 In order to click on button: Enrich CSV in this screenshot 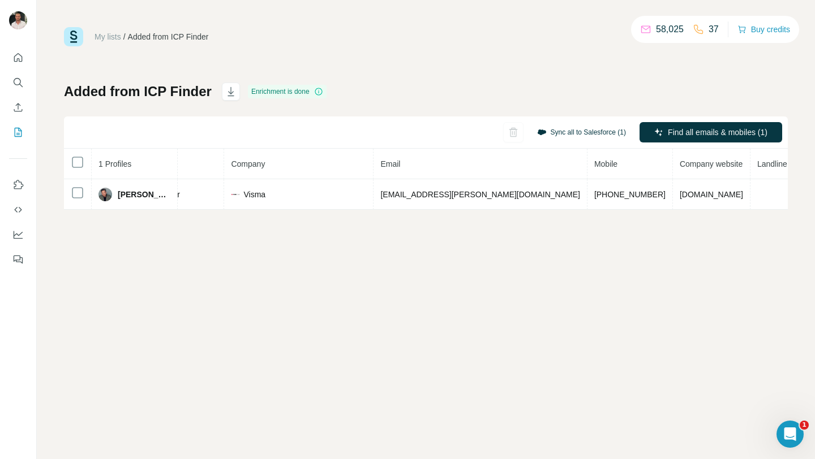, I will do `click(18, 108)`.